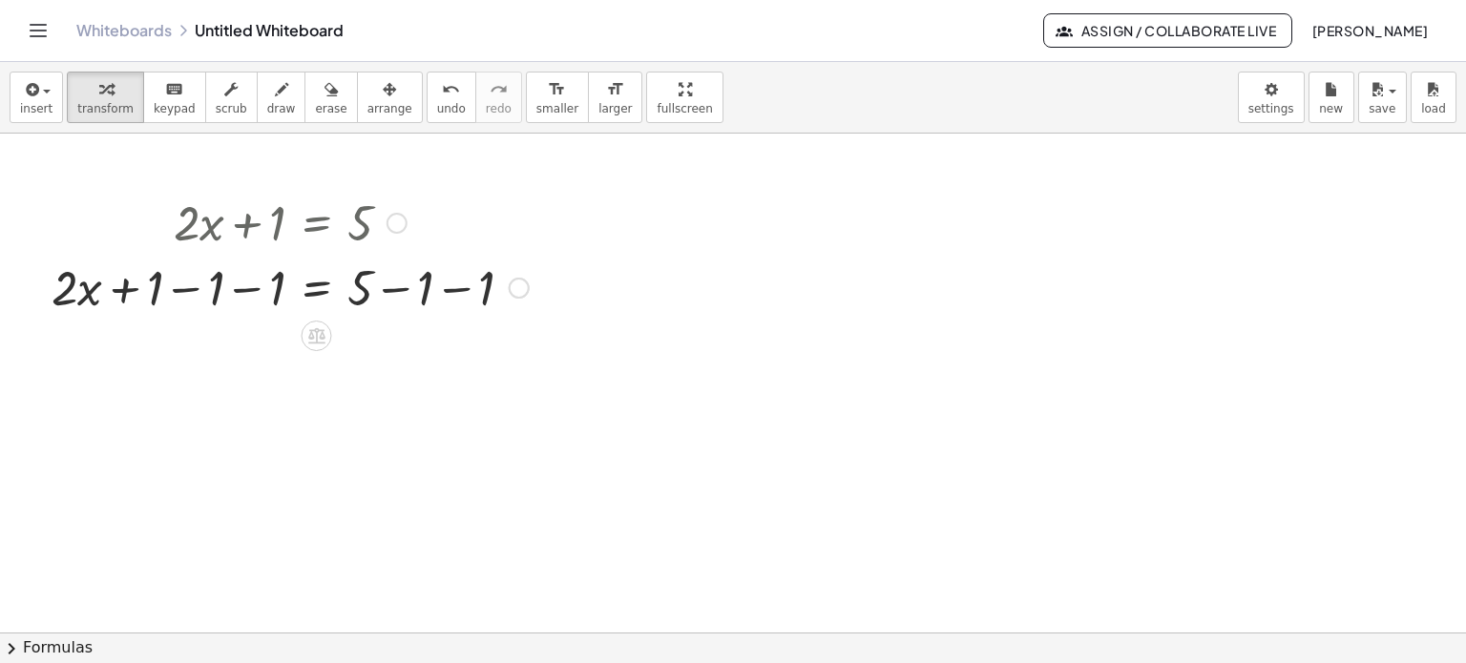 The image size is (1466, 663). I want to click on button: erase, so click(330, 97).